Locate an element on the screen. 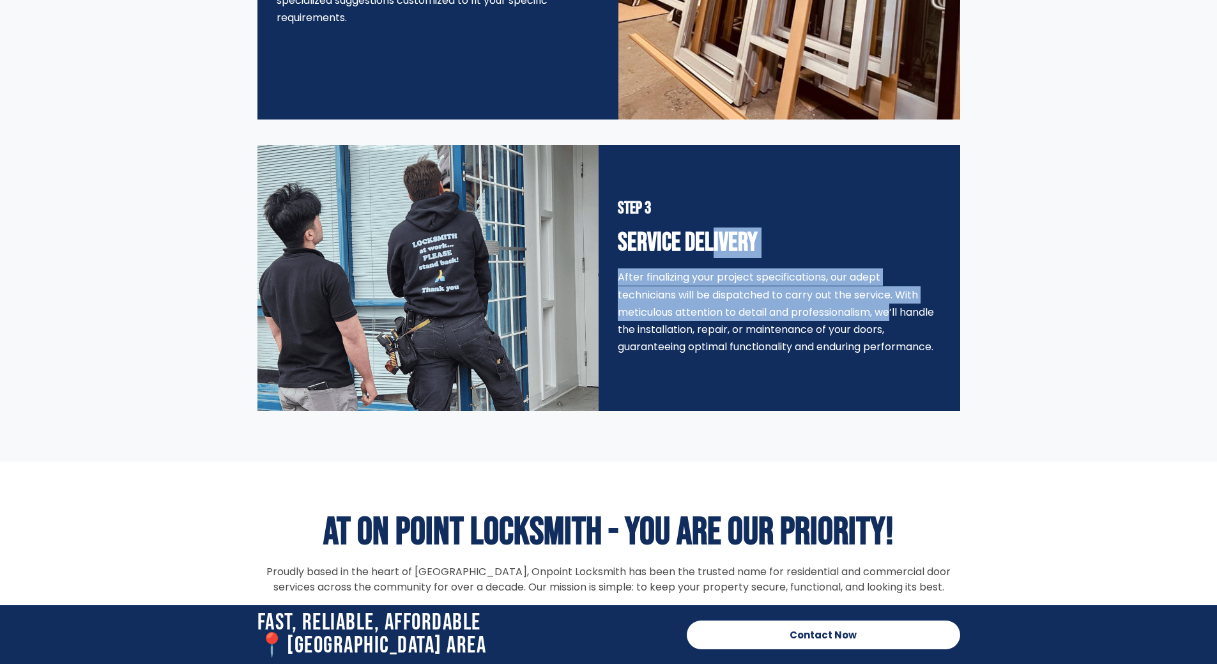 This screenshot has height=664, width=1217. img: Doors Repair General 57 is located at coordinates (428, 278).